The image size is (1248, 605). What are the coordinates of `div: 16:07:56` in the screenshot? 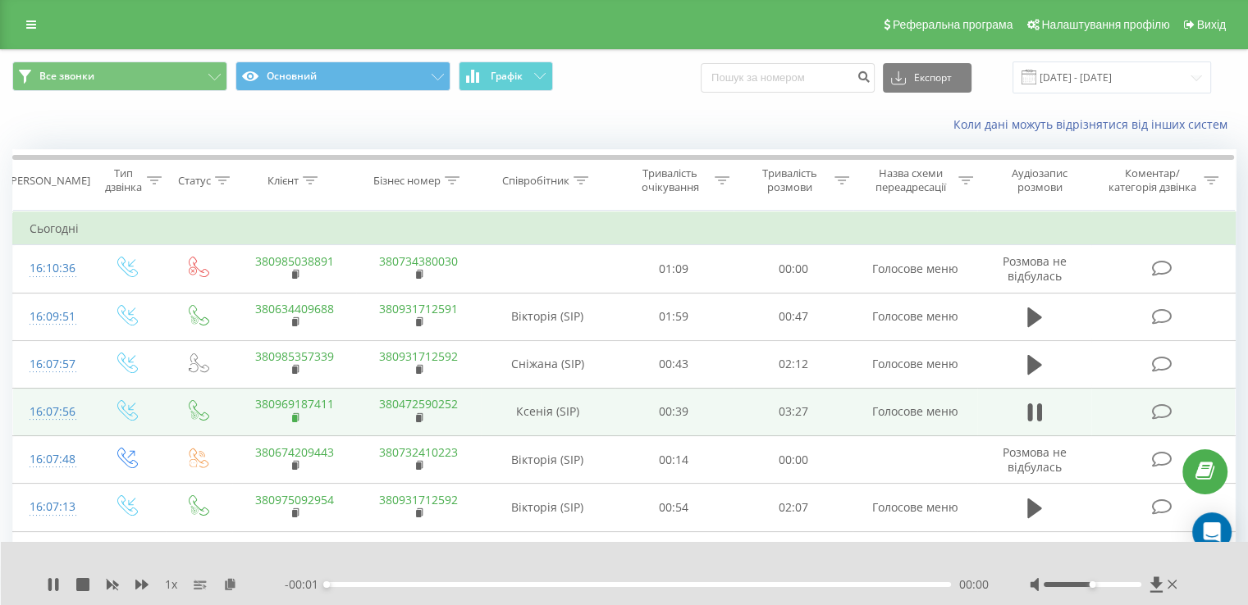 It's located at (51, 412).